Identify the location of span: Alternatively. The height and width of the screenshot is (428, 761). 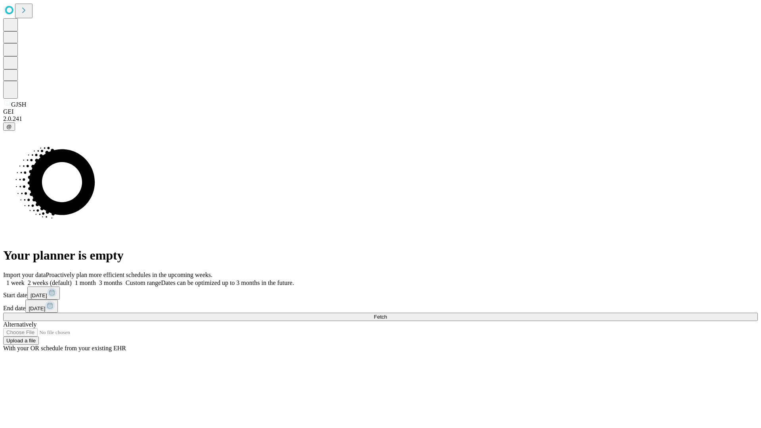
(20, 324).